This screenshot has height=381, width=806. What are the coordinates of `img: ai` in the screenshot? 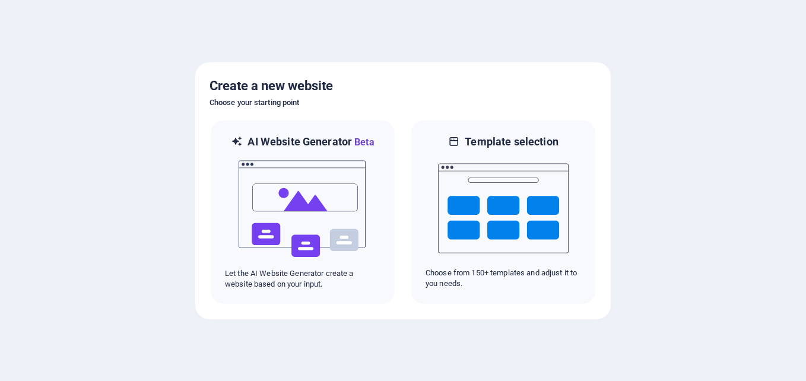 It's located at (303, 209).